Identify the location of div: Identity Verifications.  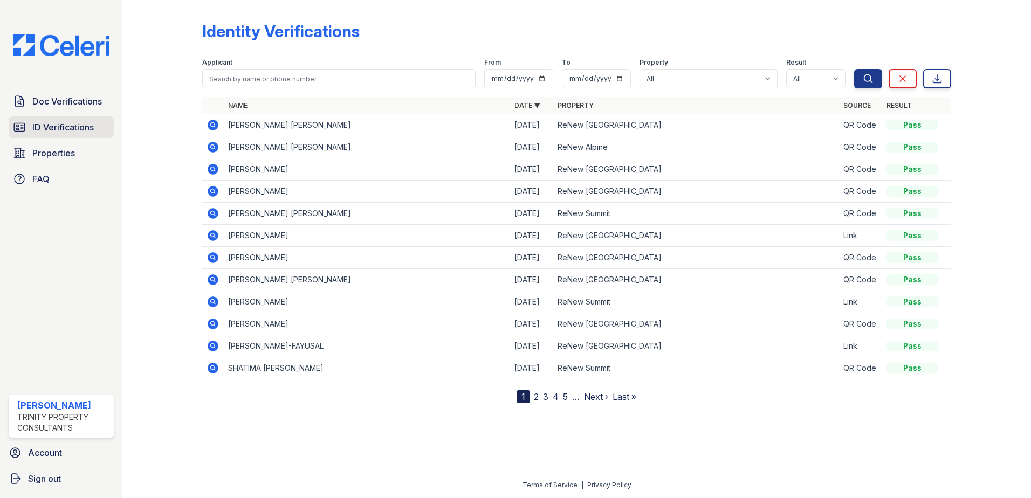
(281, 31).